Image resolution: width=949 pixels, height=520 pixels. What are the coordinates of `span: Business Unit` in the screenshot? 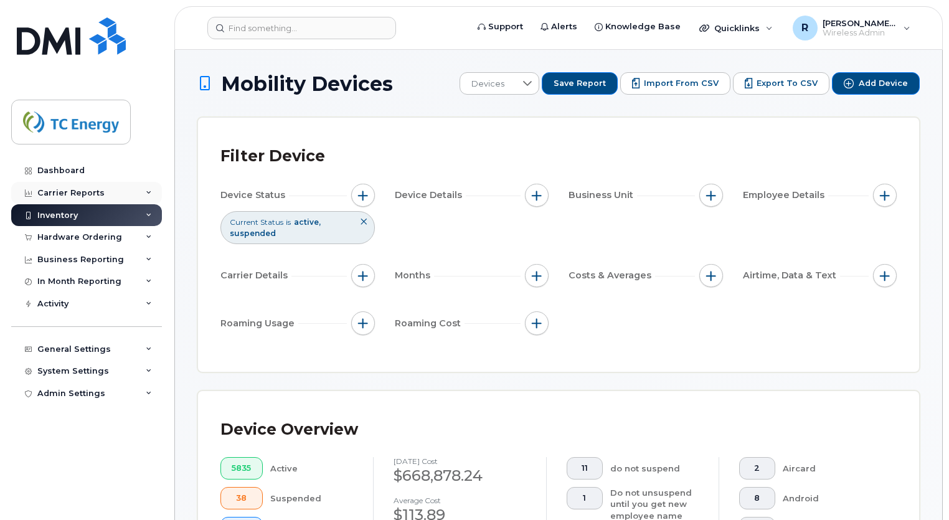 It's located at (603, 195).